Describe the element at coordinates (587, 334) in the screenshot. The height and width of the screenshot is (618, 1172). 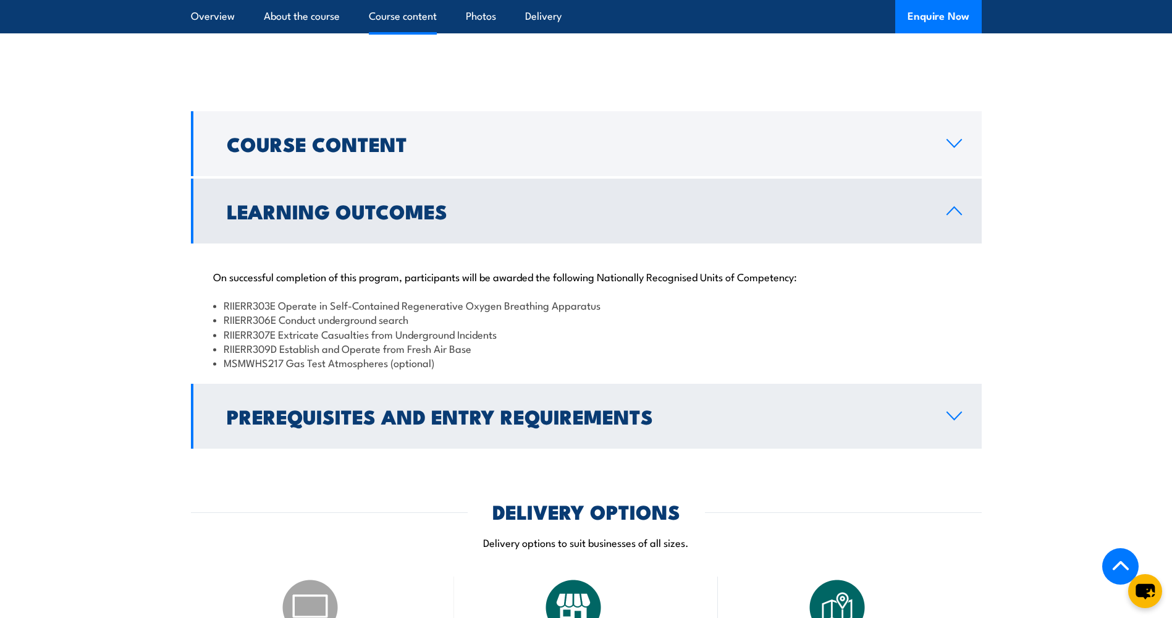
I see `li: RIIERR307E Extricate Casualties from Underground Incidents` at that location.